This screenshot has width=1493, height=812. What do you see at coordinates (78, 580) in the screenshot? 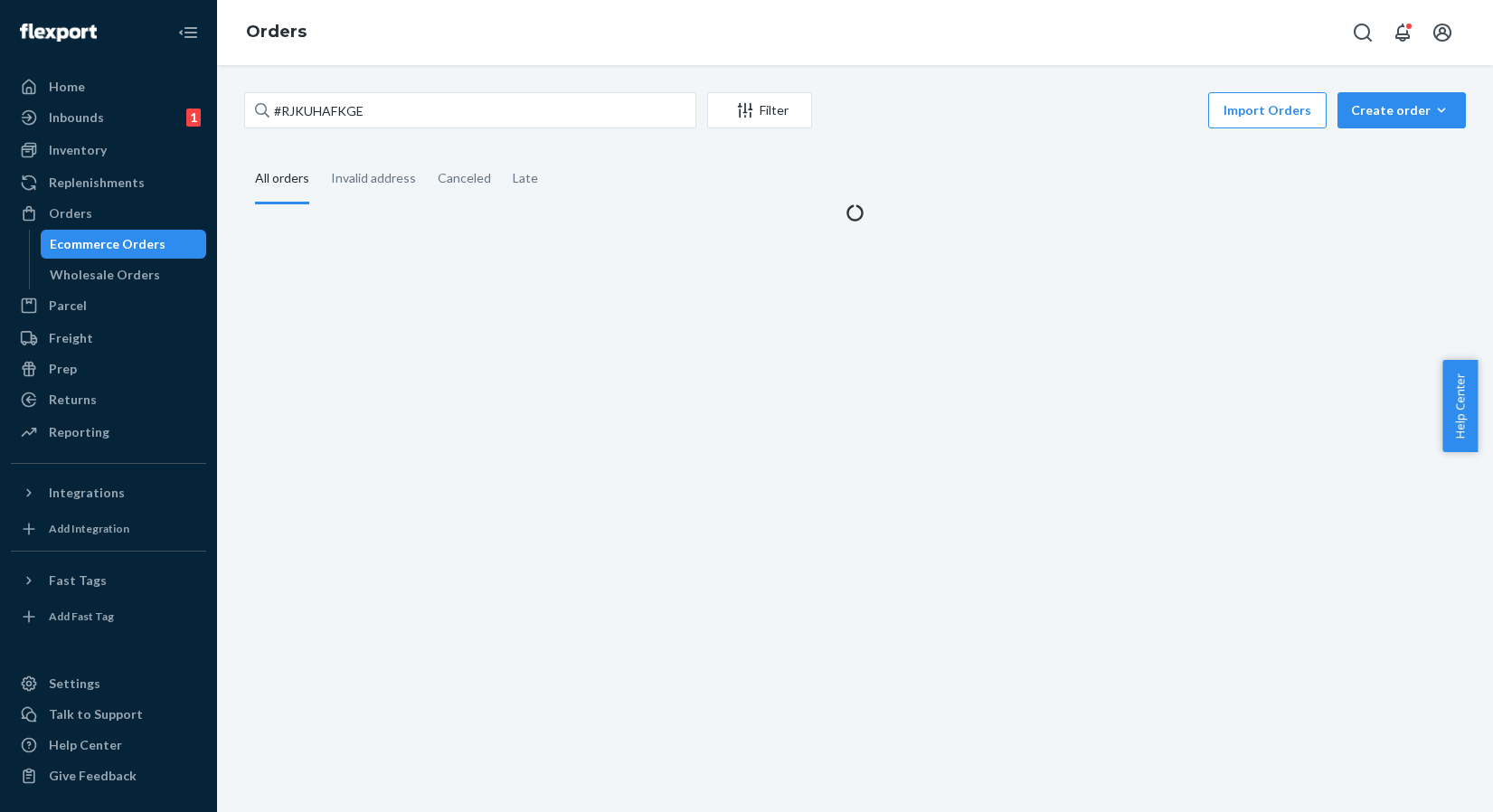
I see `div: Fast Tags` at bounding box center [78, 580].